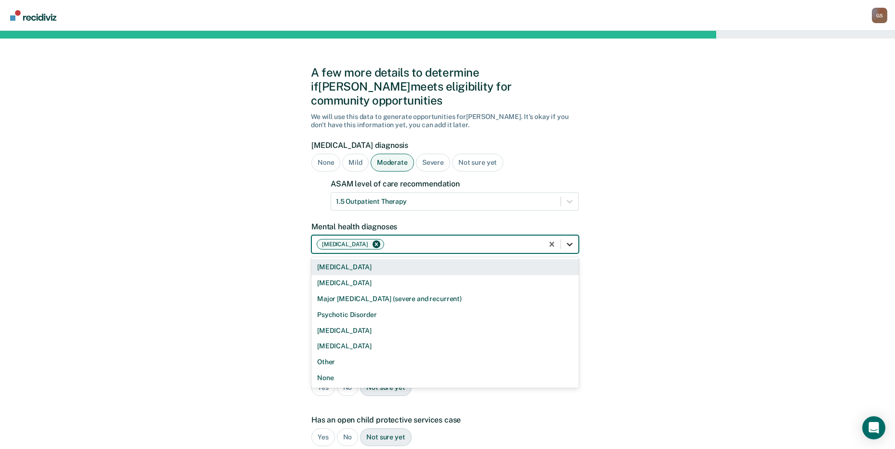 The width and height of the screenshot is (895, 449). What do you see at coordinates (376, 244) in the screenshot?
I see `div: Remove Bipolar Disorder` at bounding box center [376, 244].